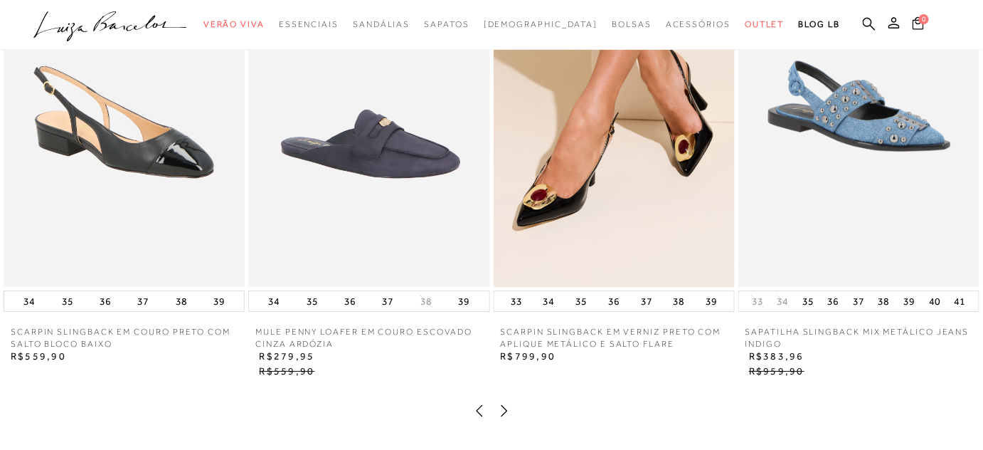 This screenshot has width=983, height=450. What do you see at coordinates (859, 338) in the screenshot?
I see `a: SAPATILHA SLINGBACK MIX METÁLICO JEANS INDIGO` at bounding box center [859, 338].